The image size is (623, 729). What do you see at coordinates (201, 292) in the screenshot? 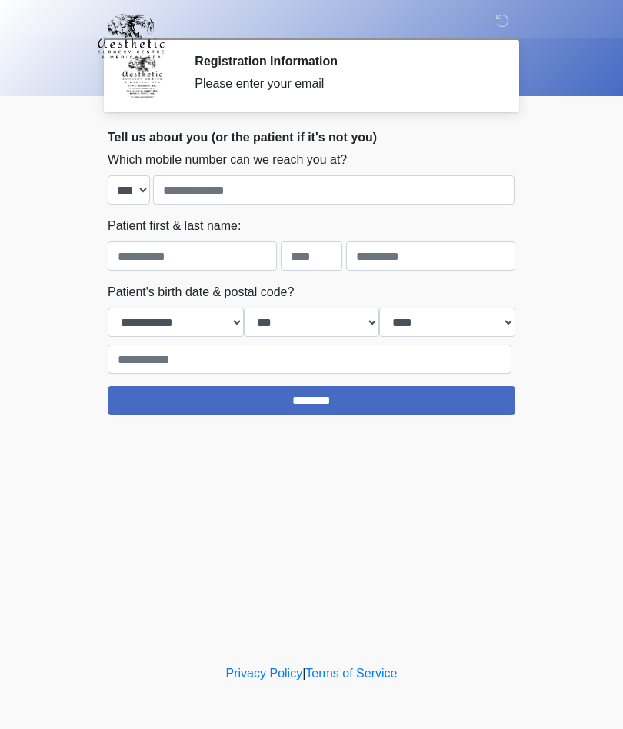
I see `label: Patient's birth date & postal code?` at bounding box center [201, 292].